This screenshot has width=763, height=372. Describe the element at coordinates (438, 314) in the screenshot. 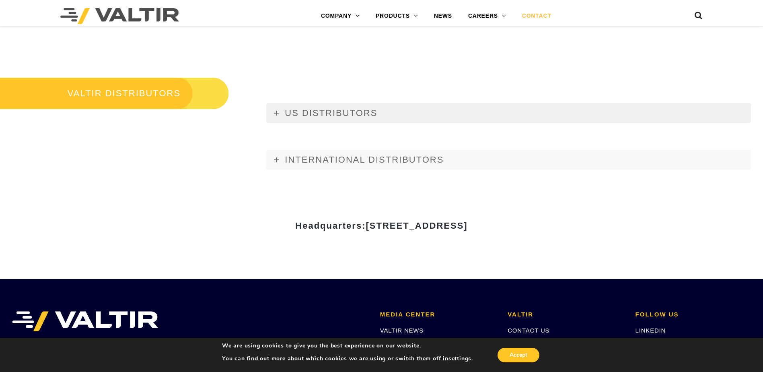

I see `h2: MEDIA CENTER` at that location.